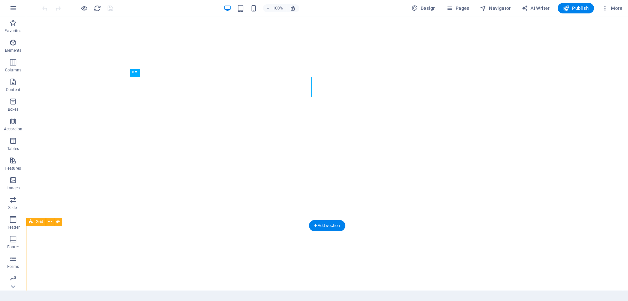 This screenshot has height=301, width=628. What do you see at coordinates (293, 8) in the screenshot?
I see `i: On resize automatically adjust zoom level to fit chosen device.` at bounding box center [293, 8].